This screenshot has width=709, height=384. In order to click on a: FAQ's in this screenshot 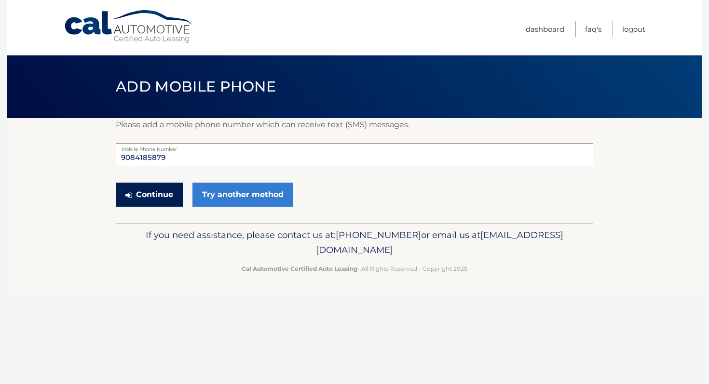, I will do `click(593, 29)`.